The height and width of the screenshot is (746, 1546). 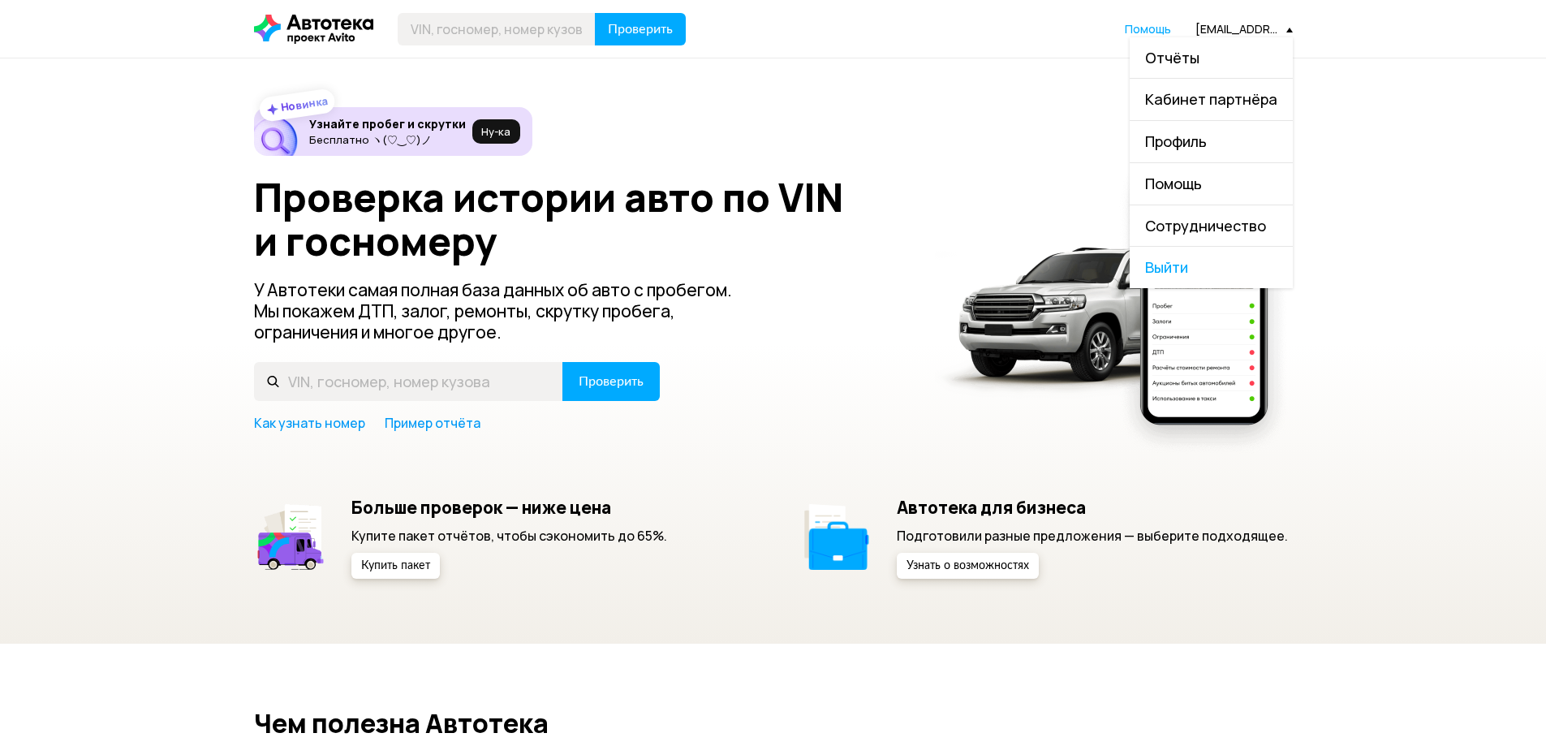 I want to click on p: Бесплатно ヽ(♡‿♡)ノ, so click(x=387, y=140).